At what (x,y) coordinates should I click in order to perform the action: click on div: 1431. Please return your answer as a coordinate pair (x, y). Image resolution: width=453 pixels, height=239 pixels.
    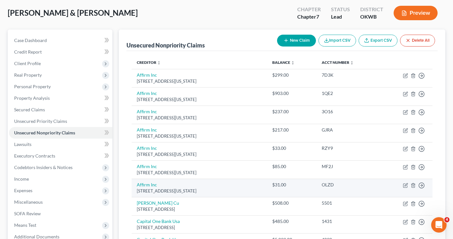
    Looking at the image, I should click on (348, 222).